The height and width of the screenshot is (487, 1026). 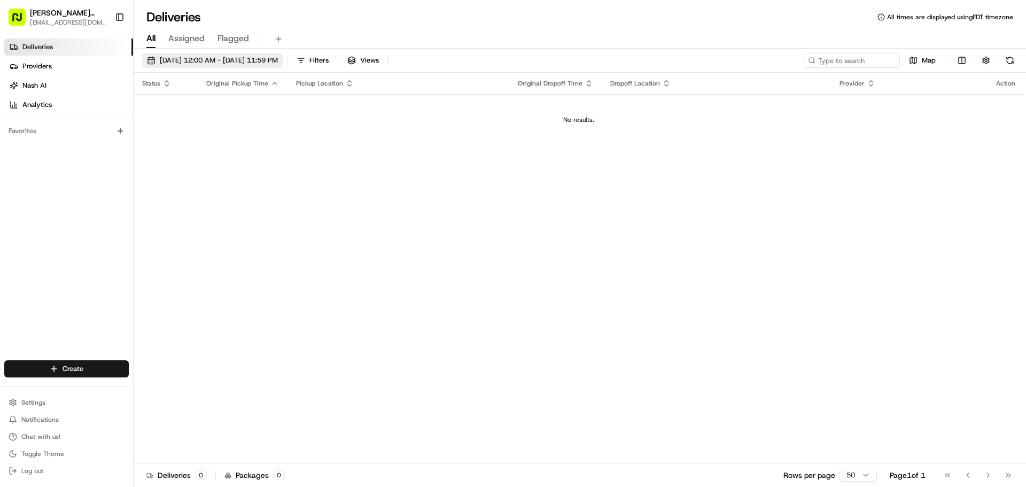 What do you see at coordinates (43, 454) in the screenshot?
I see `span: Toggle Theme` at bounding box center [43, 454].